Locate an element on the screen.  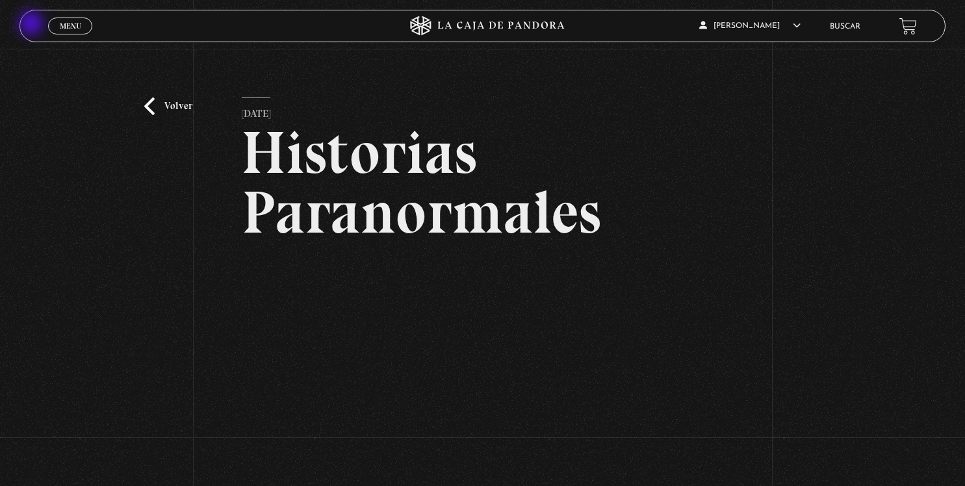
a: Volver is located at coordinates (168, 106).